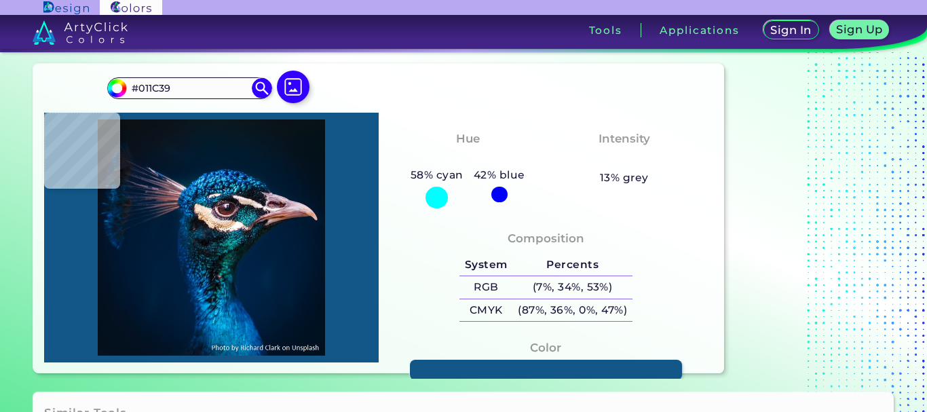 This screenshot has height=412, width=927. Describe the element at coordinates (572, 264) in the screenshot. I see `h5: Percents` at that location.